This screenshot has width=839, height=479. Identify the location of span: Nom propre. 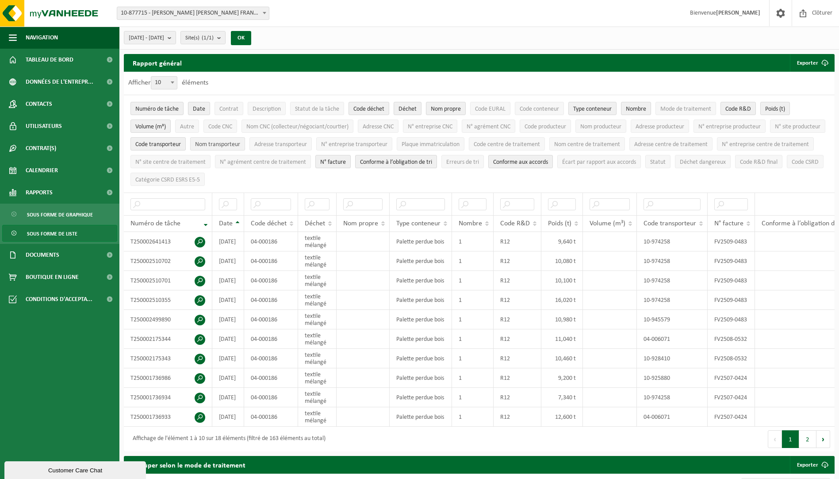
(446, 109).